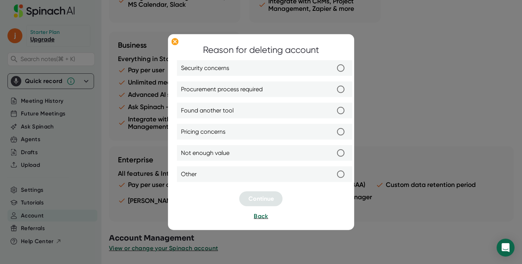  What do you see at coordinates (203, 132) in the screenshot?
I see `span: Pricing concerns` at bounding box center [203, 132].